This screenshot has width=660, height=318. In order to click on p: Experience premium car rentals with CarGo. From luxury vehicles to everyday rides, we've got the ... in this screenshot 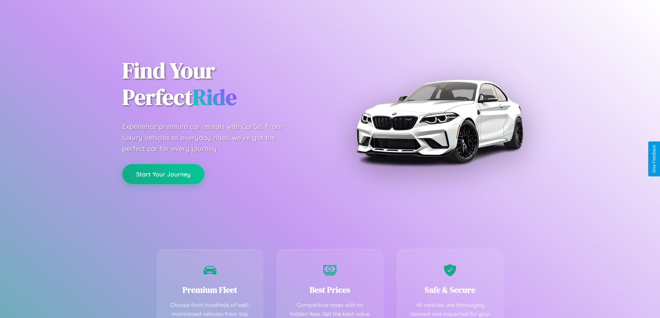, I will do `click(209, 138)`.